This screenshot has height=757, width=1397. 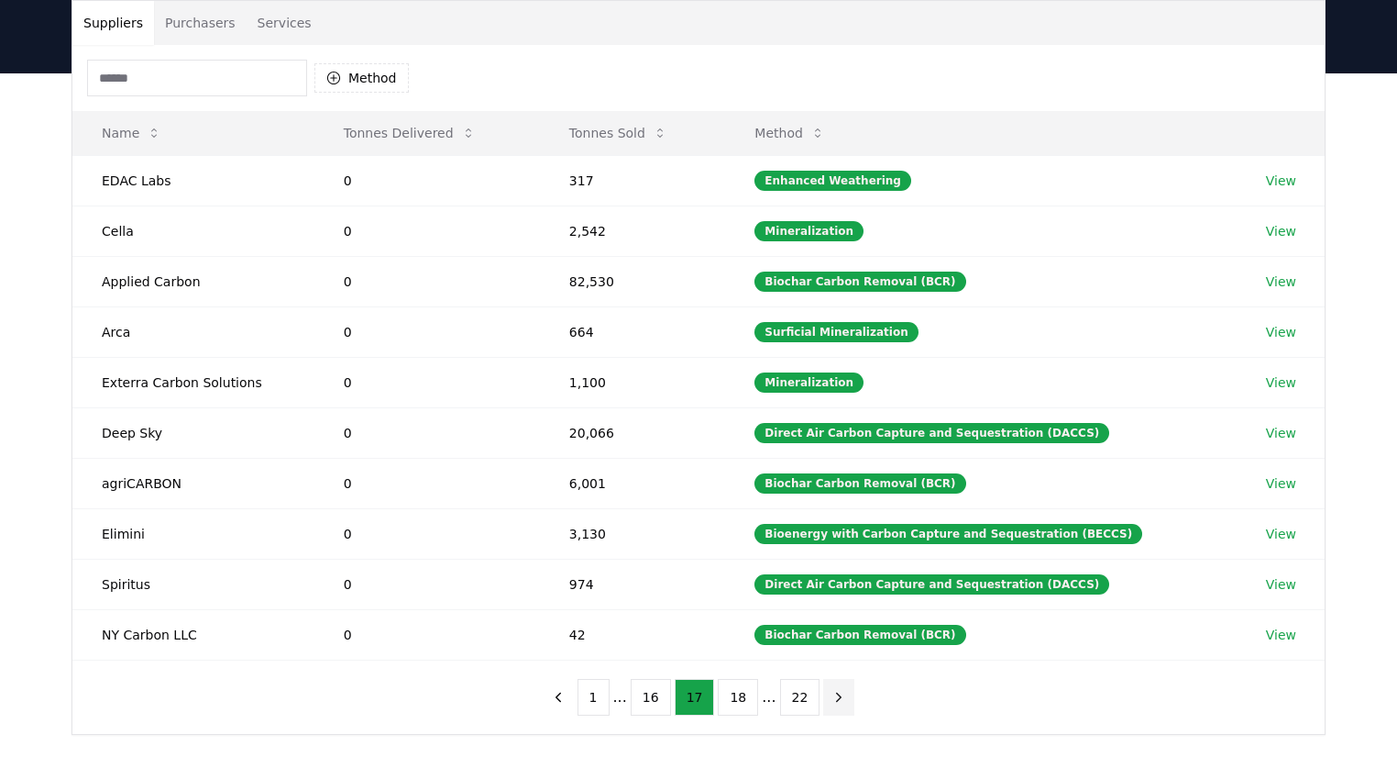 What do you see at coordinates (193, 230) in the screenshot?
I see `td: Cella` at bounding box center [193, 230].